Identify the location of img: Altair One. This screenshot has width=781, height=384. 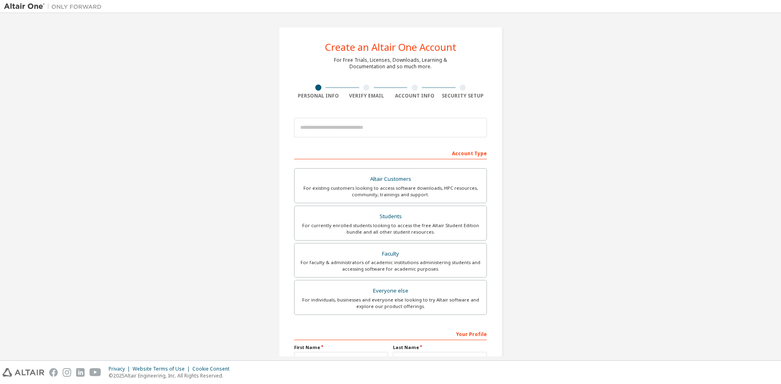
(55, 7).